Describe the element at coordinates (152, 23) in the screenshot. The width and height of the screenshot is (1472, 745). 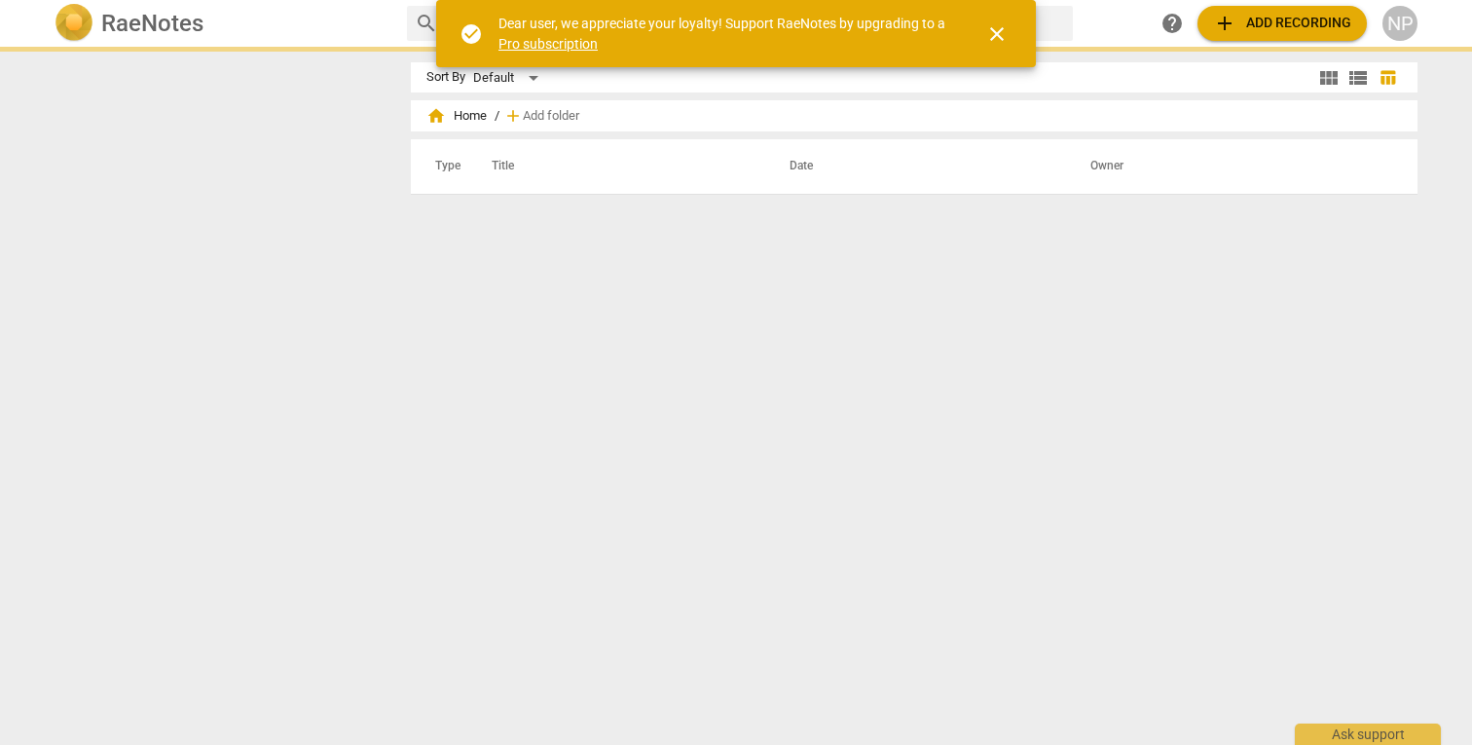
I see `h2: RaeNotes` at that location.